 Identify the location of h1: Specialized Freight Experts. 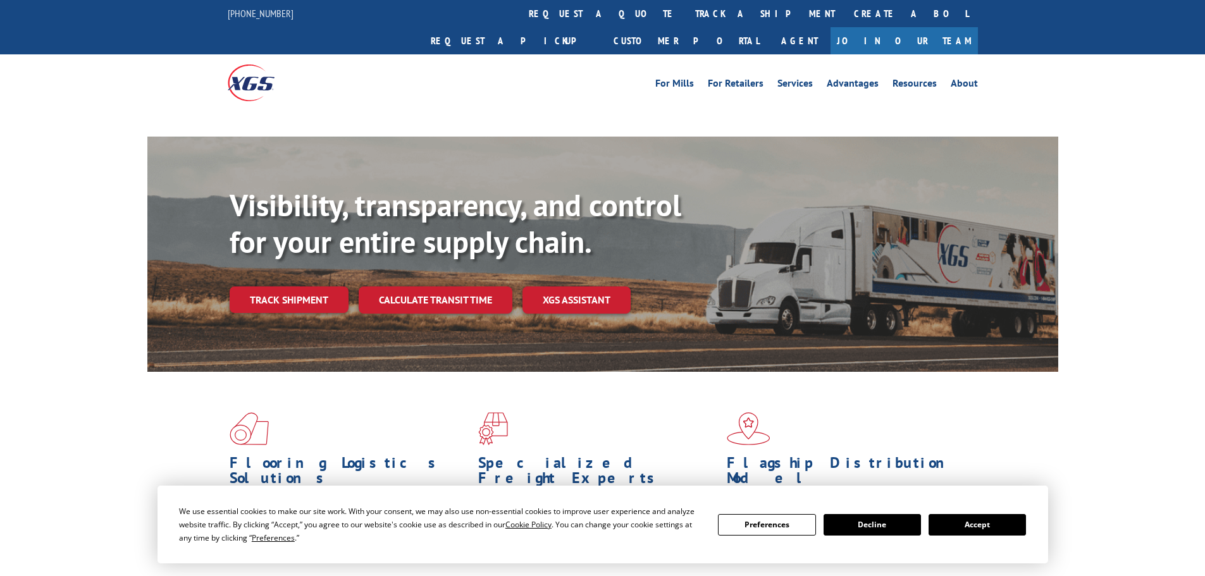
(598, 474).